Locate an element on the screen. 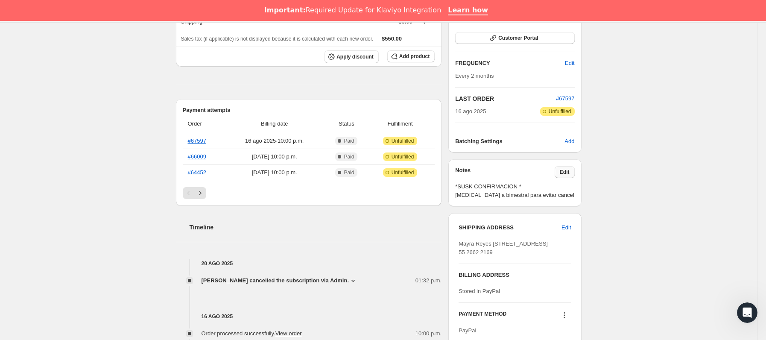 The image size is (766, 340). span: Order processed successfully. is located at coordinates (251, 333).